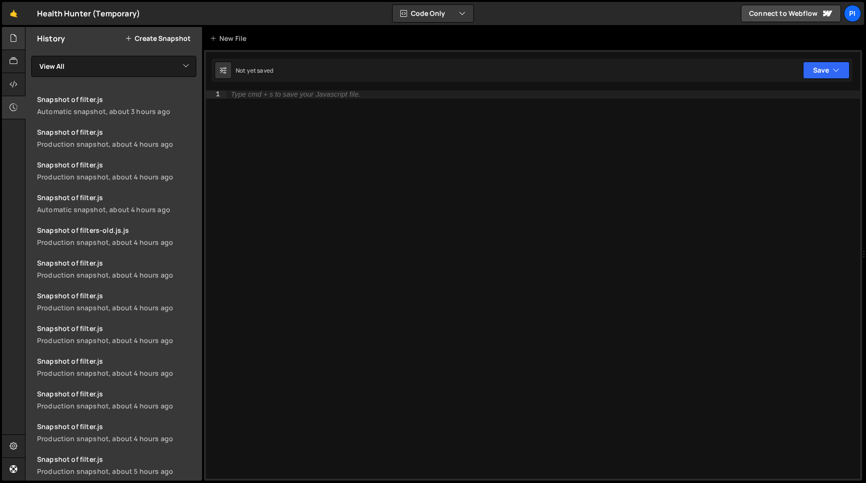 This screenshot has height=483, width=866. Describe the element at coordinates (158, 38) in the screenshot. I see `button: Create Snapshot` at that location.